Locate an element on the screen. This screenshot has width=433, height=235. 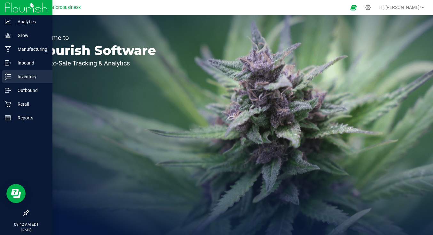
p: 09:42 AM EDT is located at coordinates (26, 225).